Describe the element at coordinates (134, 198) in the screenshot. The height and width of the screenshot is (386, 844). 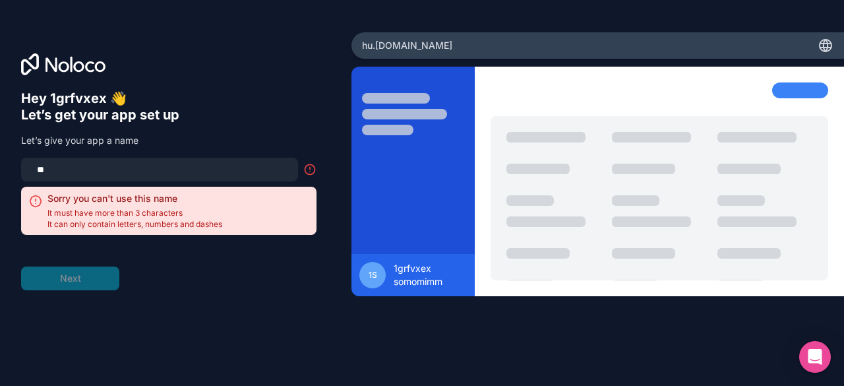
I see `h2: Sorry you can't use this name` at that location.